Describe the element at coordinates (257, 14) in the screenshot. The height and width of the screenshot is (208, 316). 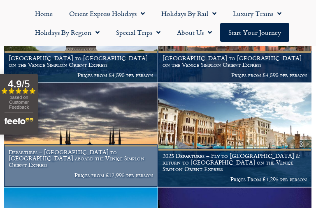
I see `a: Luxury Trains` at that location.